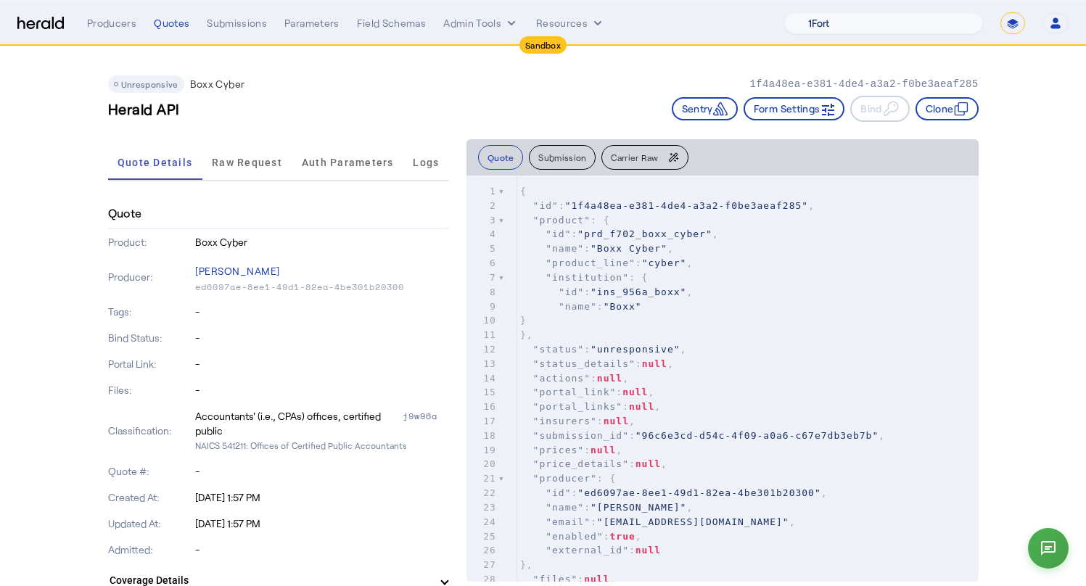 This screenshot has width=1086, height=586. What do you see at coordinates (482, 335) in the screenshot?
I see `div: 11` at bounding box center [482, 335].